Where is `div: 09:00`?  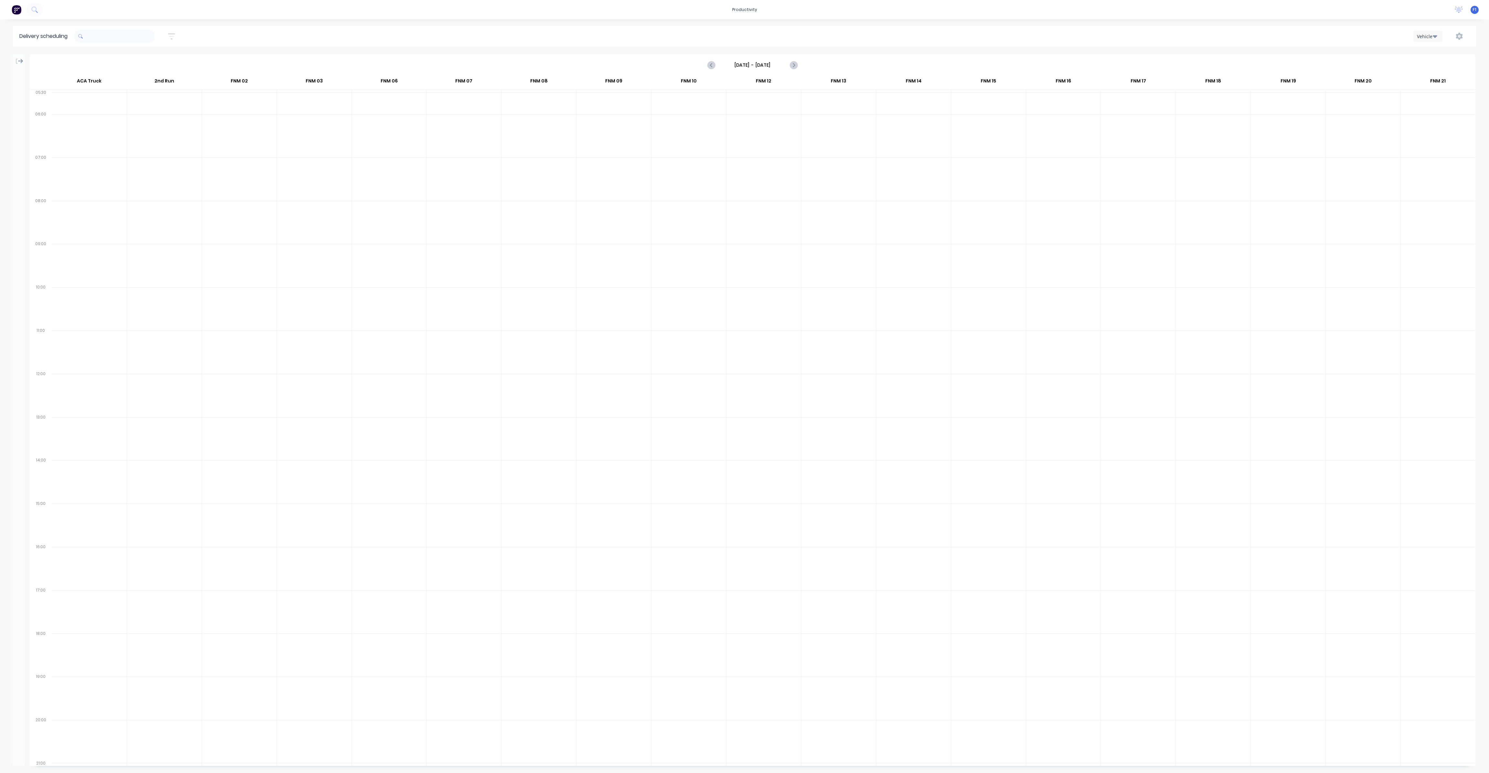 div: 09:00 is located at coordinates (41, 261).